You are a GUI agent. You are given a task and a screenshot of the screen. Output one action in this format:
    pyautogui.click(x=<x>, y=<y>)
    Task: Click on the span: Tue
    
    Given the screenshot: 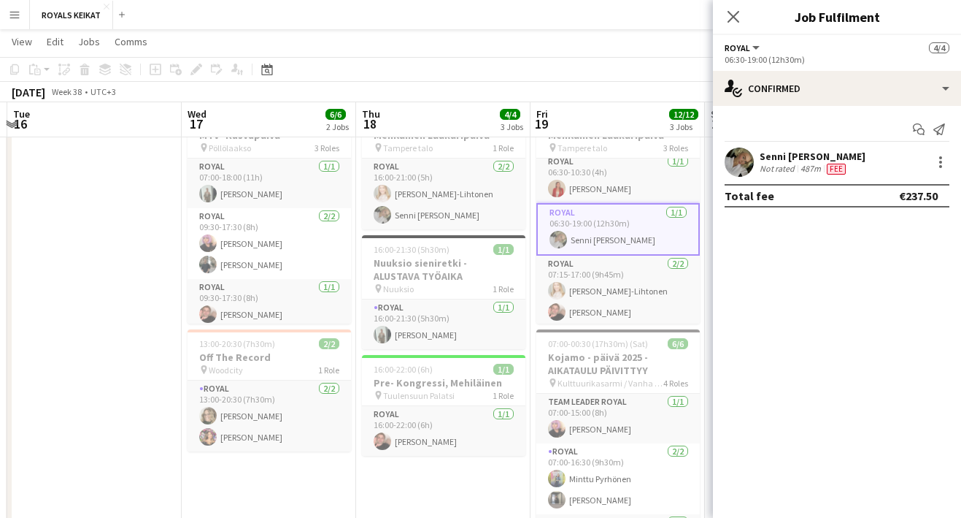 What is the action you would take?
    pyautogui.click(x=21, y=114)
    